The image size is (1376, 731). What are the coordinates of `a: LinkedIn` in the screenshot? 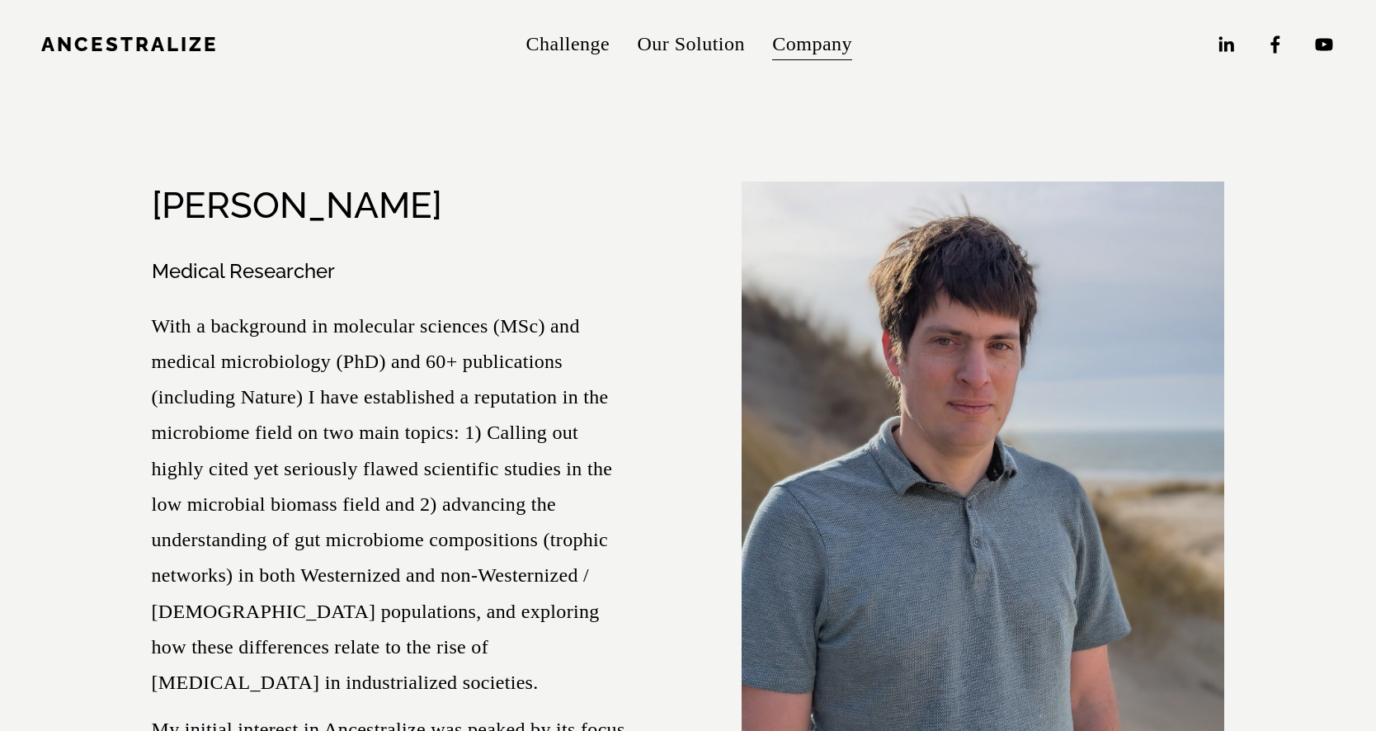 It's located at (1226, 45).